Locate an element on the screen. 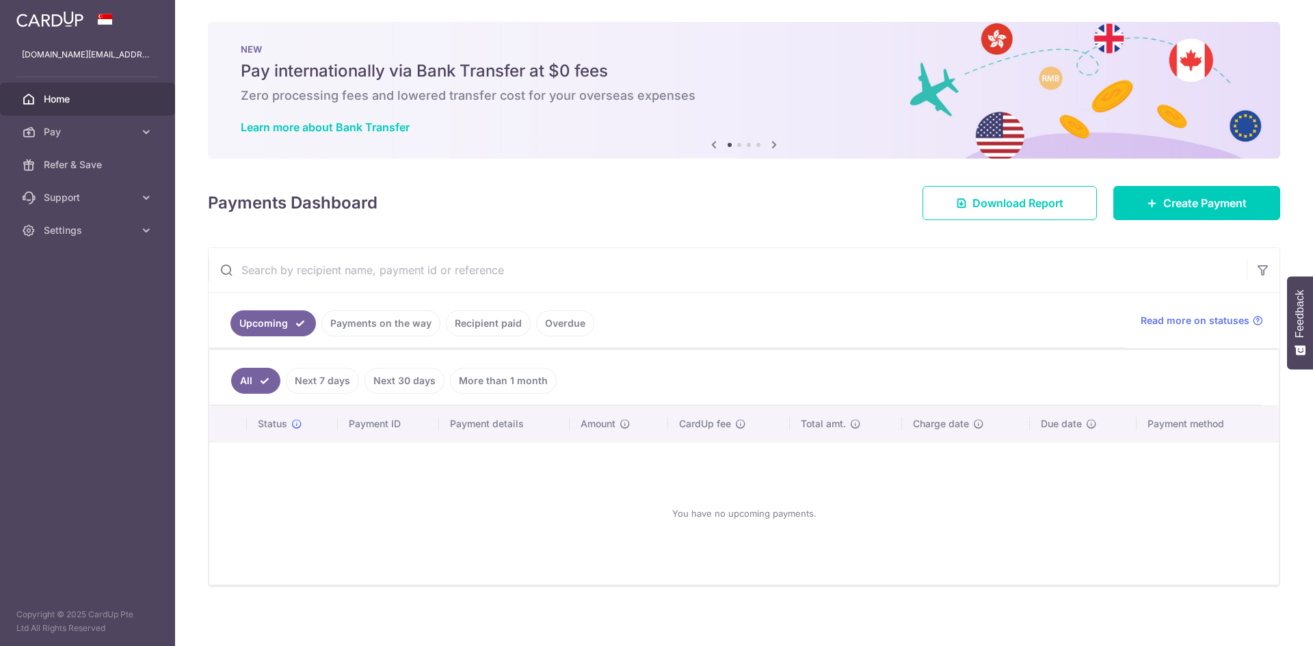 Image resolution: width=1313 pixels, height=646 pixels. span: Total amt. is located at coordinates (823, 424).